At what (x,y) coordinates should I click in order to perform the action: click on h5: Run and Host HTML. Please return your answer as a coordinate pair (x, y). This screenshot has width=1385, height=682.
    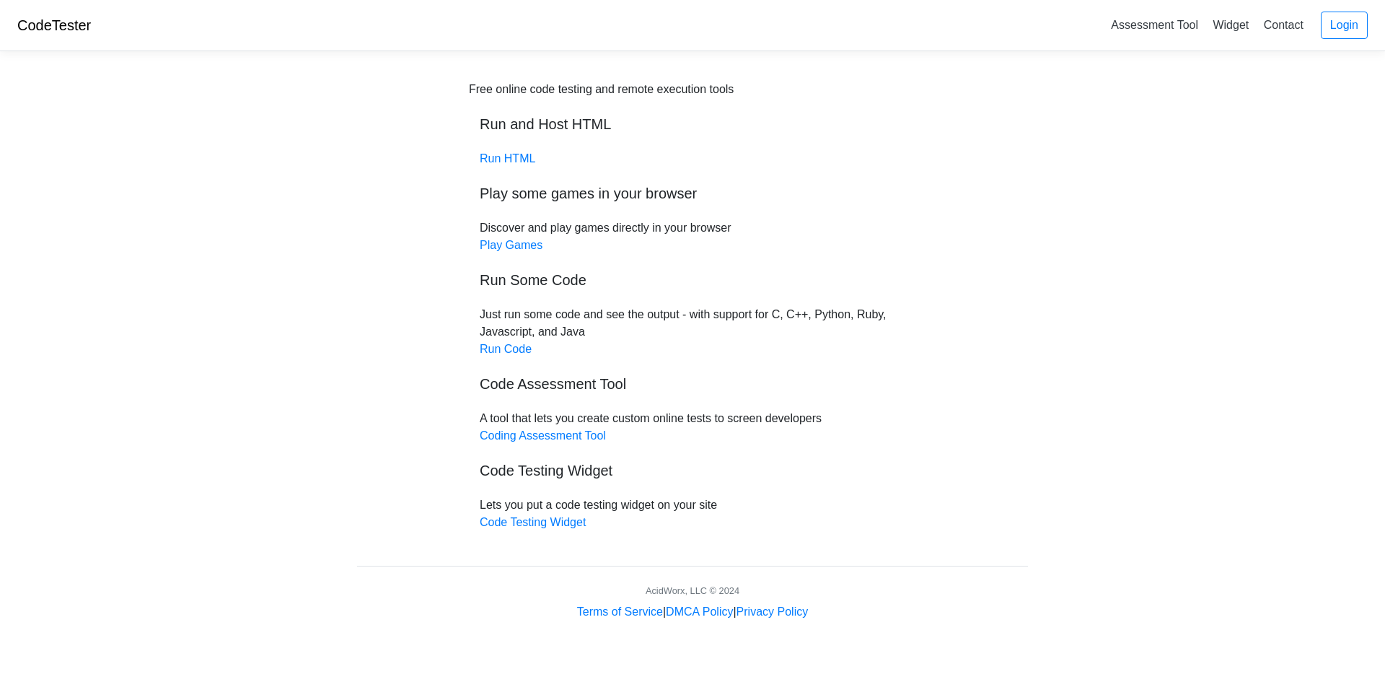
    Looking at the image, I should click on (693, 124).